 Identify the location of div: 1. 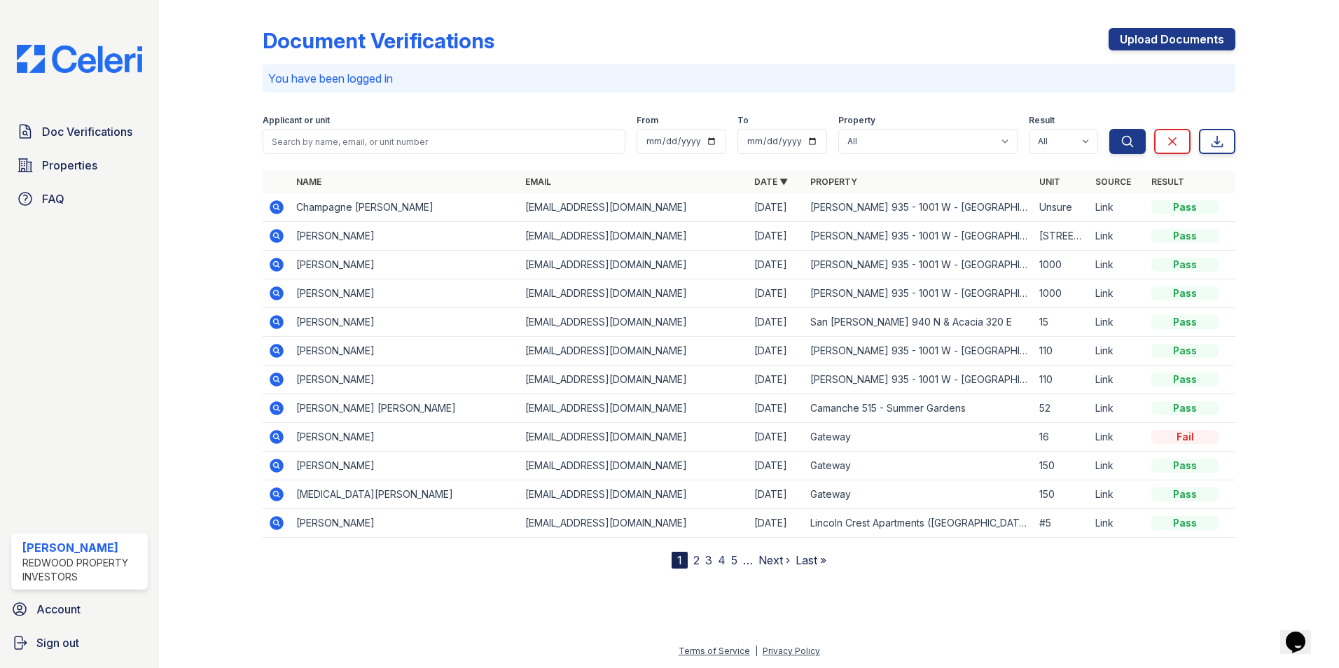
(679, 560).